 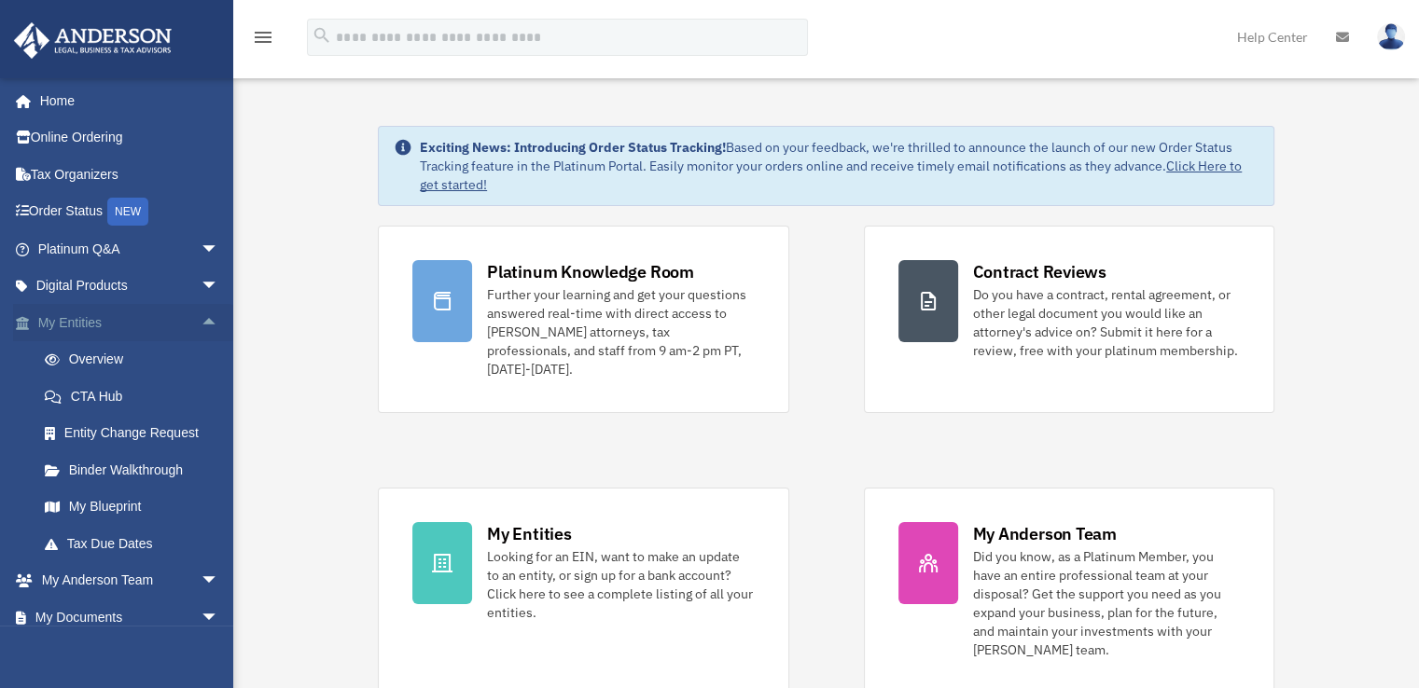 What do you see at coordinates (620, 585) in the screenshot?
I see `div: Looking for an EIN, want to make an update to an entity, or sign up for a bank account? Click her...` at bounding box center [620, 585].